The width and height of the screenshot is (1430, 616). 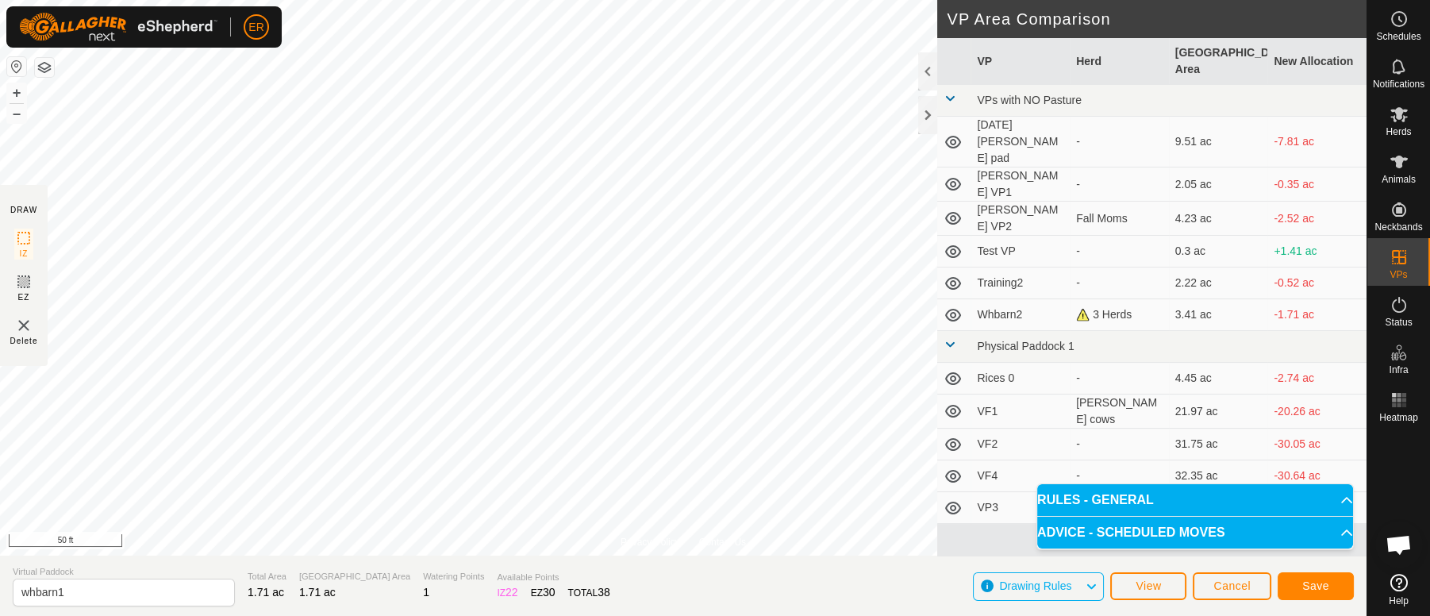 What do you see at coordinates (1020, 61) in the screenshot?
I see `th: VP` at bounding box center [1020, 61].